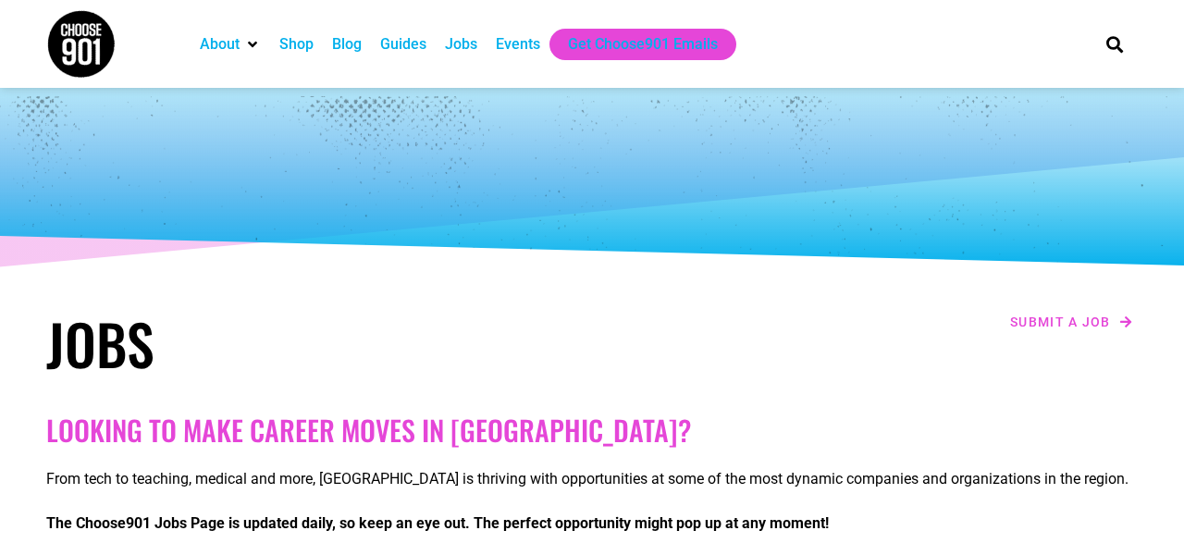 This screenshot has width=1184, height=543. I want to click on div: Guides, so click(403, 44).